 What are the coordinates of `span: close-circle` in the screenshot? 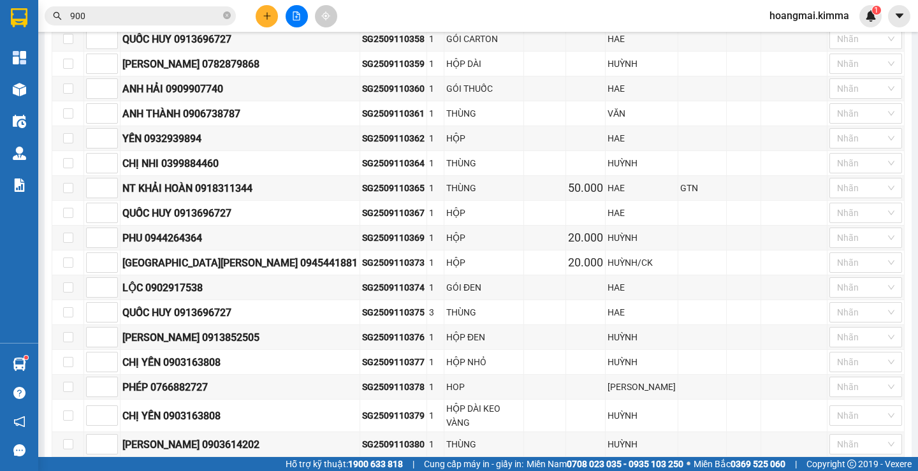 It's located at (227, 16).